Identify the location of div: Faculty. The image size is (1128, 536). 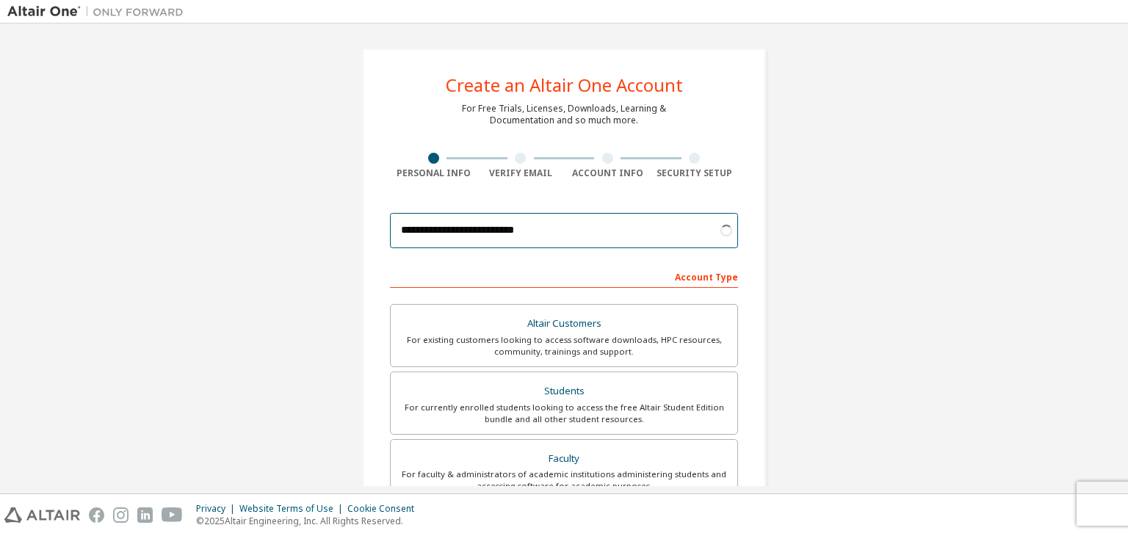
(564, 459).